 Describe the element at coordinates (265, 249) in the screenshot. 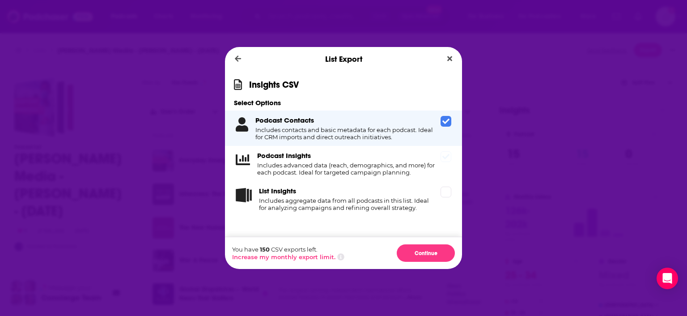

I see `span: 150` at that location.